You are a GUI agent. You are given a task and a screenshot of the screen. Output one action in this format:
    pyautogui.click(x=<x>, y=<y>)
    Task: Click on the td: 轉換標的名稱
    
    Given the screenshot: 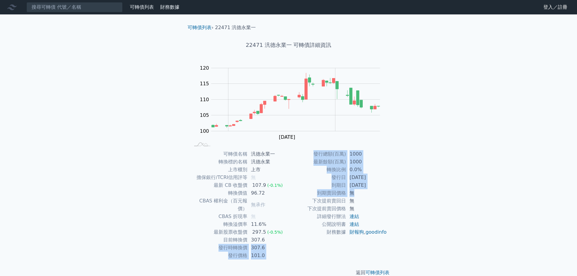 What is the action you would take?
    pyautogui.click(x=219, y=162)
    